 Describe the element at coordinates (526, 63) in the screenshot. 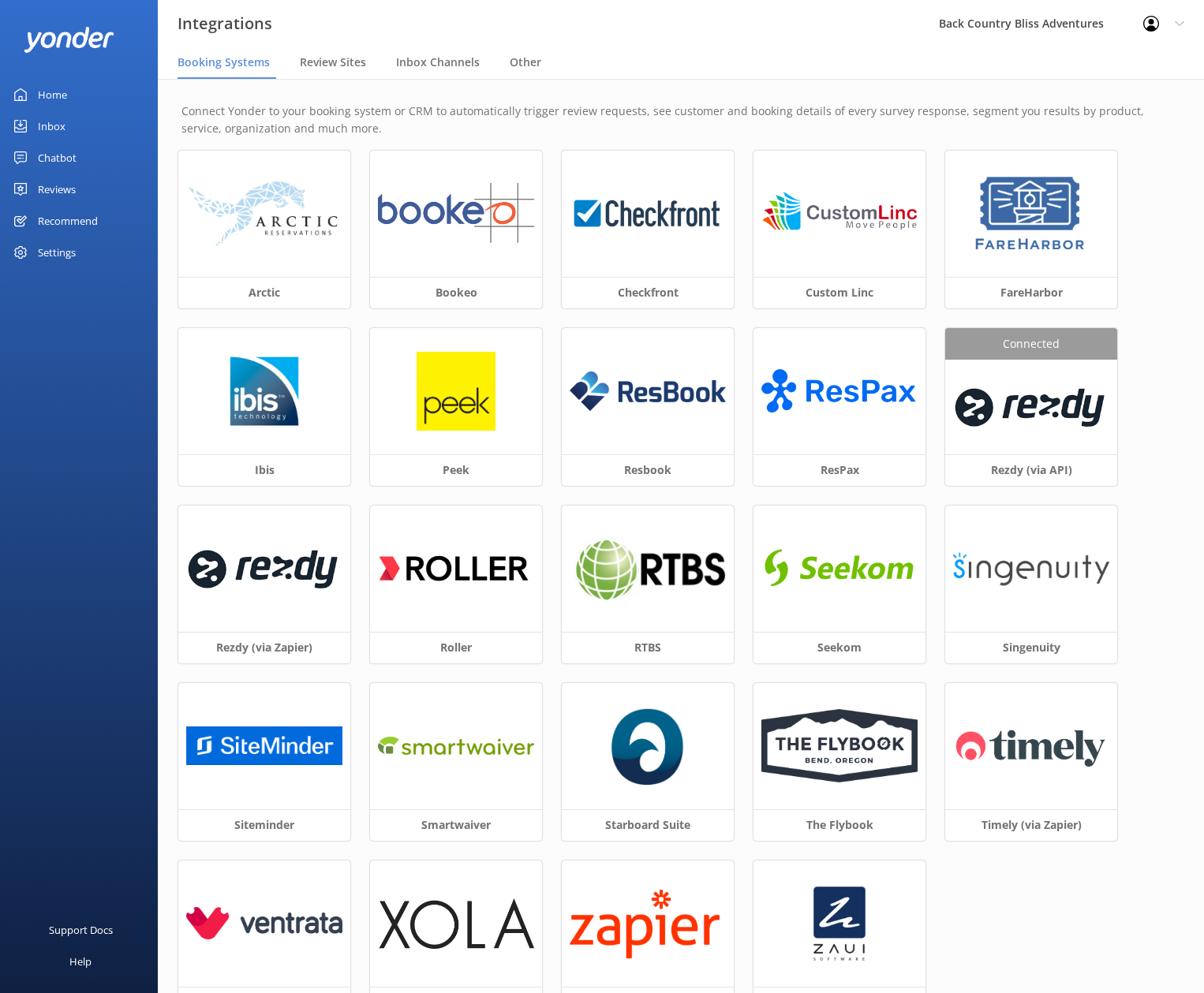

I see `span: Other` at that location.